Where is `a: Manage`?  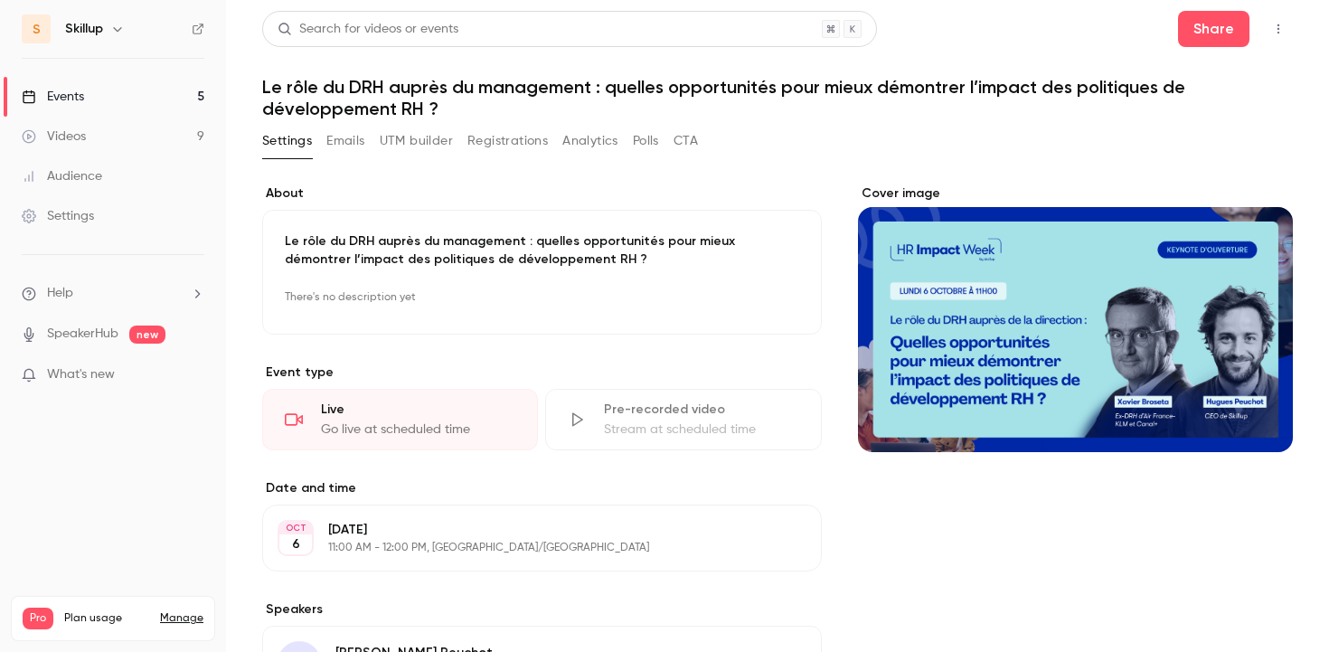
a: Manage is located at coordinates (182, 618).